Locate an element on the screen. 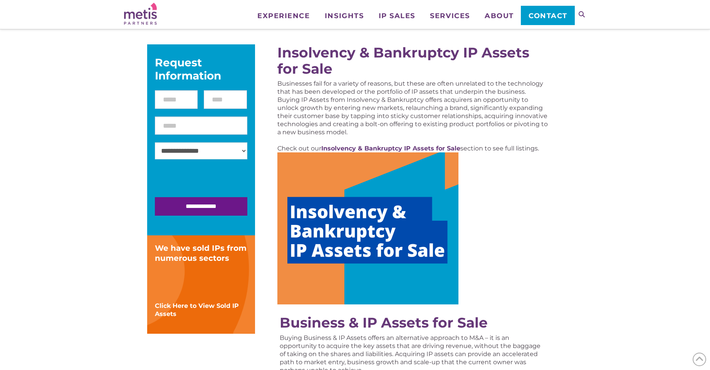  span: Contact is located at coordinates (548, 16).